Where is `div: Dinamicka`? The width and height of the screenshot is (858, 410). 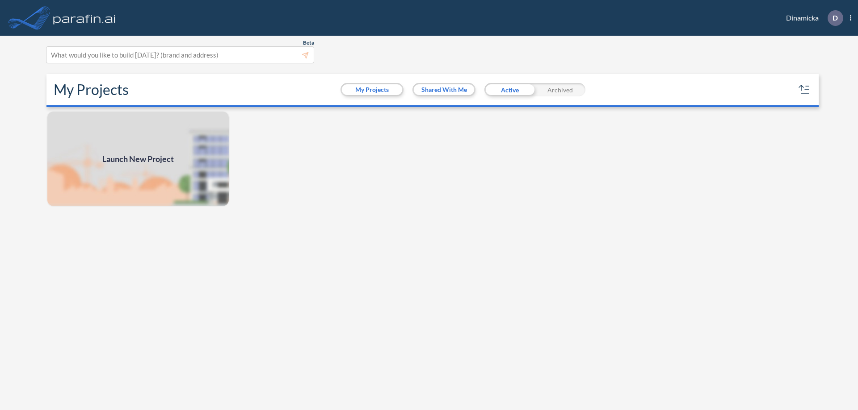 div: Dinamicka is located at coordinates (812, 18).